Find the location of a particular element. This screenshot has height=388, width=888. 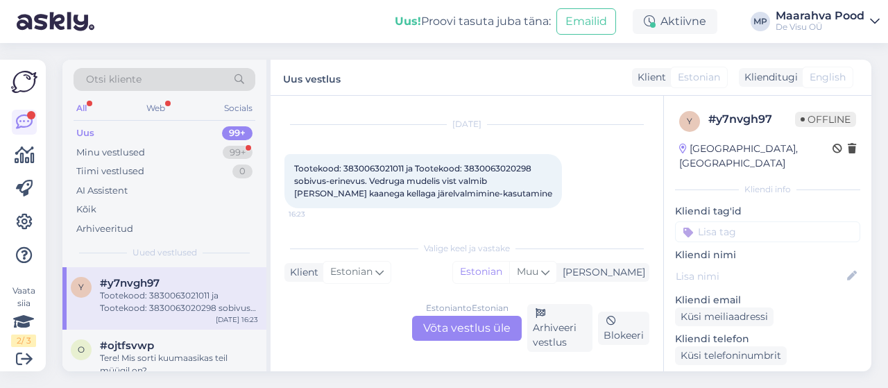

input: Lisa tag is located at coordinates (768, 232).